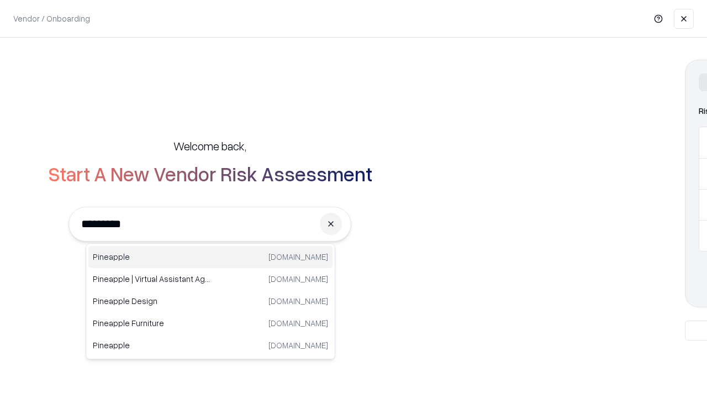  What do you see at coordinates (151, 301) in the screenshot?
I see `p: Pineapple Design` at bounding box center [151, 301].